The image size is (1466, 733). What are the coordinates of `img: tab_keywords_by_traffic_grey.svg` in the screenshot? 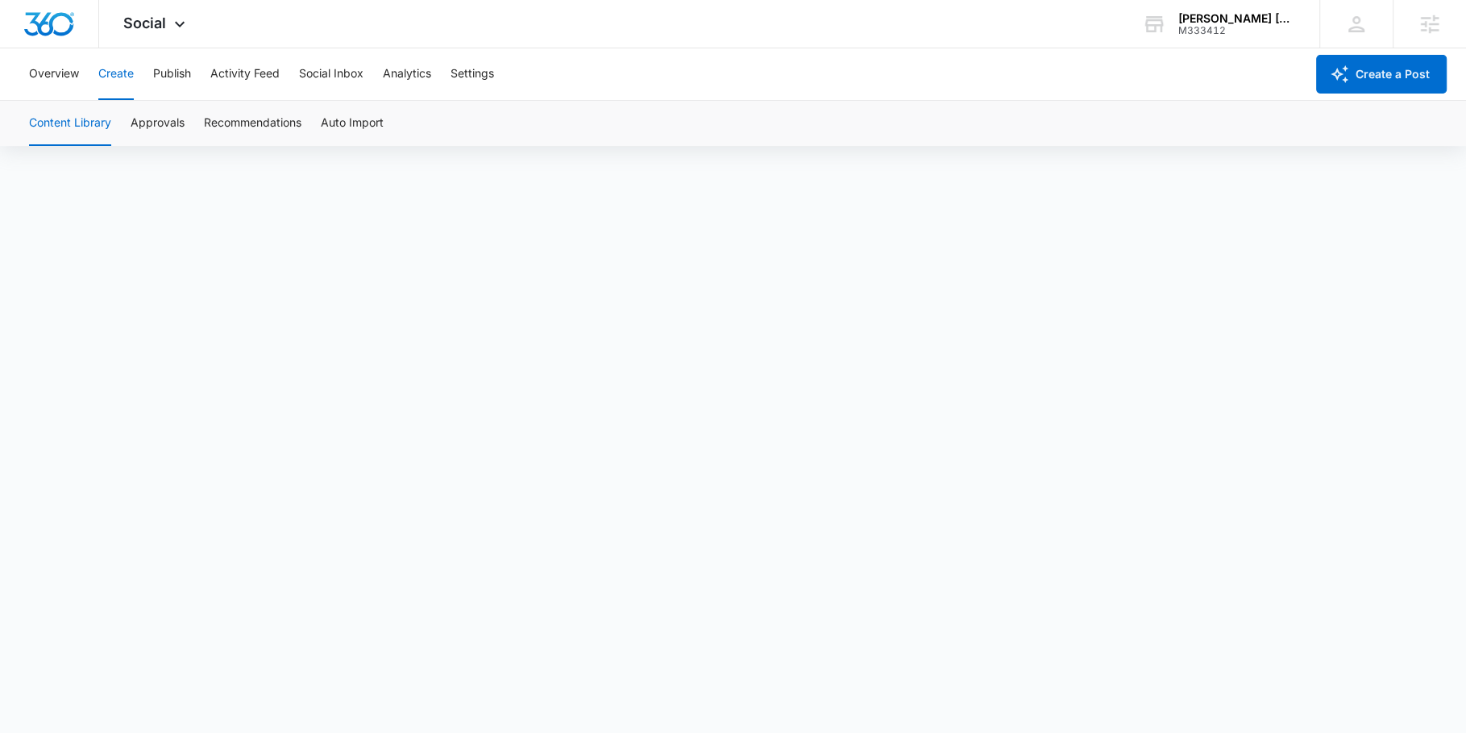 It's located at (167, 100).